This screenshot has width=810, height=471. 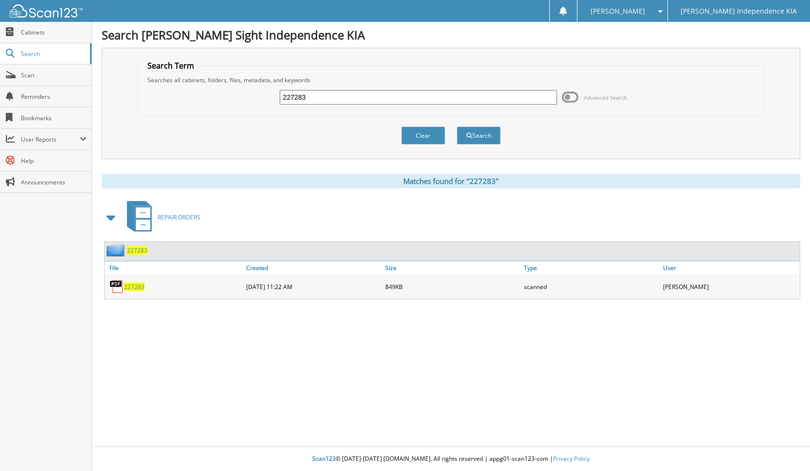 What do you see at coordinates (452, 268) in the screenshot?
I see `a: Size` at bounding box center [452, 268].